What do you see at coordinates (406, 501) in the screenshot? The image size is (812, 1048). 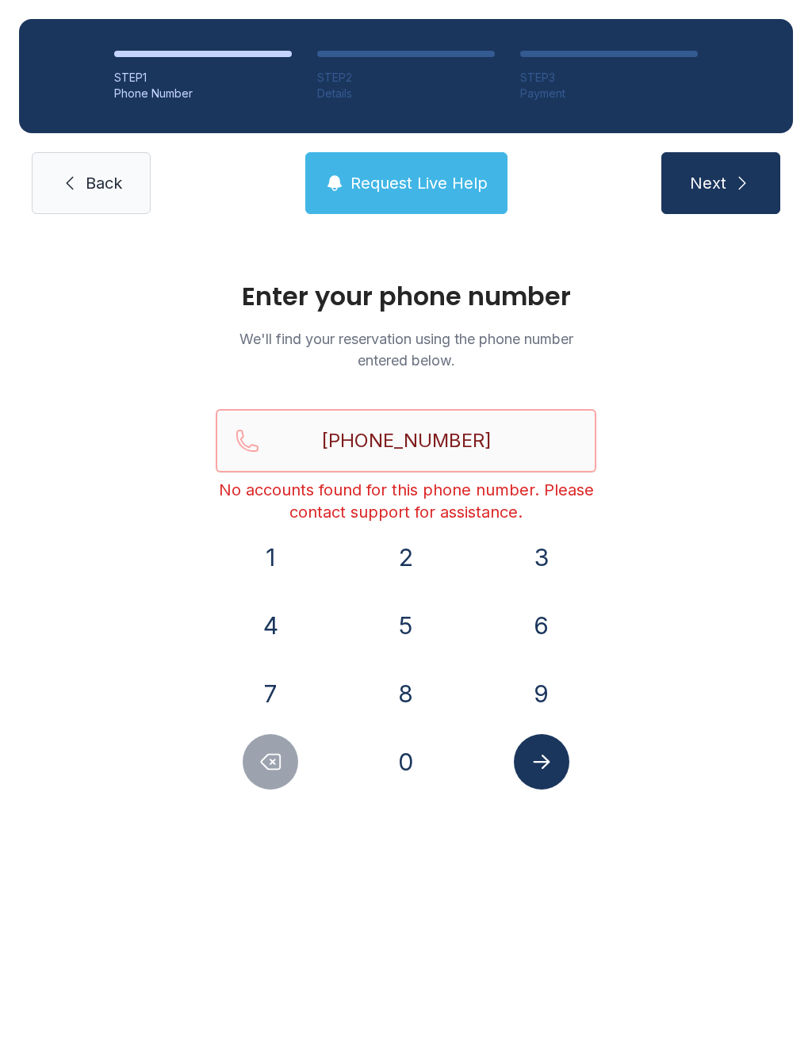 I see `div: No accounts found for this phone number. Please contact support for assistance.` at bounding box center [406, 501].